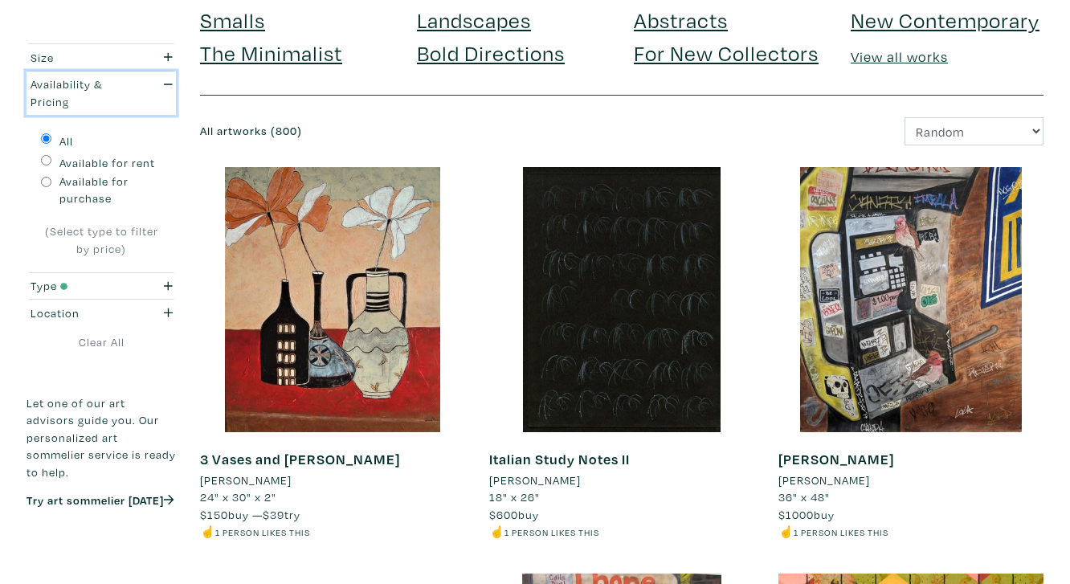 The width and height of the screenshot is (1070, 584). Describe the element at coordinates (726, 52) in the screenshot. I see `a: For New Collectors` at that location.